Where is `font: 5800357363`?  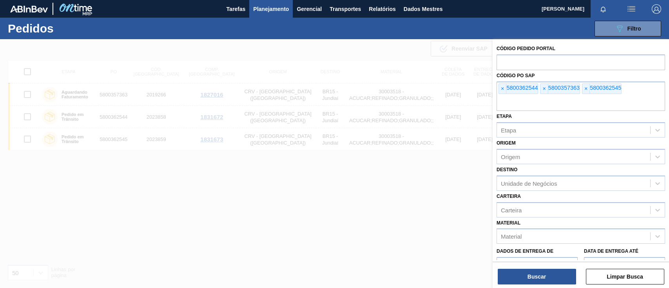 font: 5800357363 is located at coordinates (564, 88).